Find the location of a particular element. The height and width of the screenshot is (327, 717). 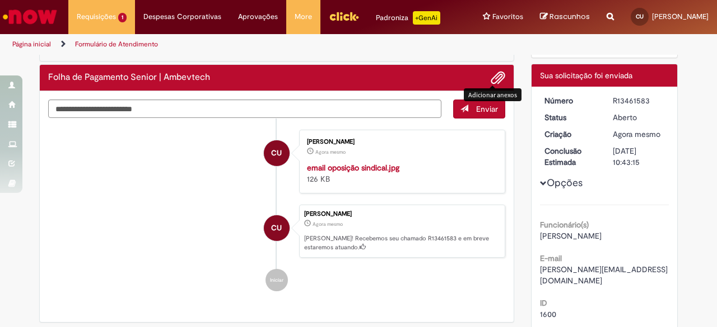

b: ID is located at coordinates (543, 303).